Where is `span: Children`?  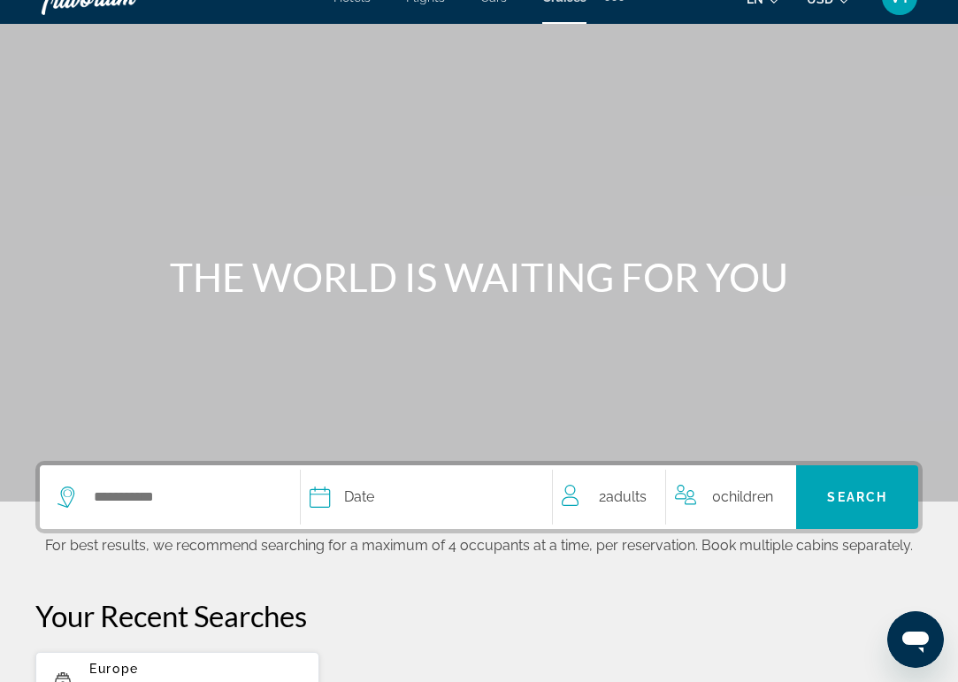 span: Children is located at coordinates (746, 496).